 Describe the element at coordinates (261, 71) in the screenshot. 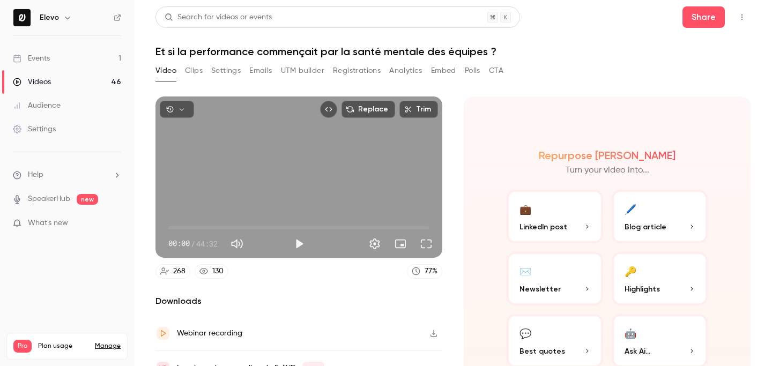

I see `button: Emails` at that location.